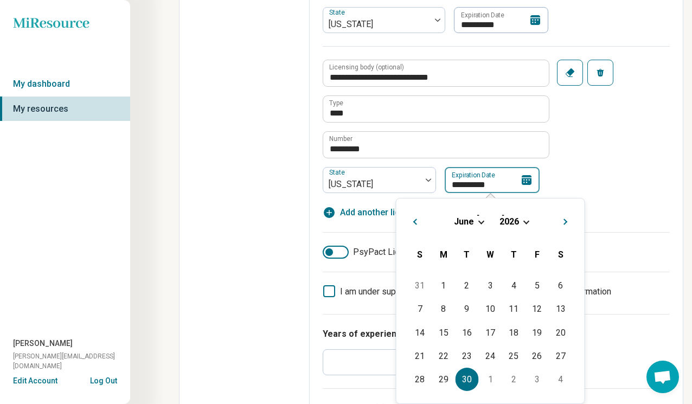 This screenshot has width=692, height=404. What do you see at coordinates (371, 213) in the screenshot?
I see `button: Add another license` at bounding box center [371, 213].